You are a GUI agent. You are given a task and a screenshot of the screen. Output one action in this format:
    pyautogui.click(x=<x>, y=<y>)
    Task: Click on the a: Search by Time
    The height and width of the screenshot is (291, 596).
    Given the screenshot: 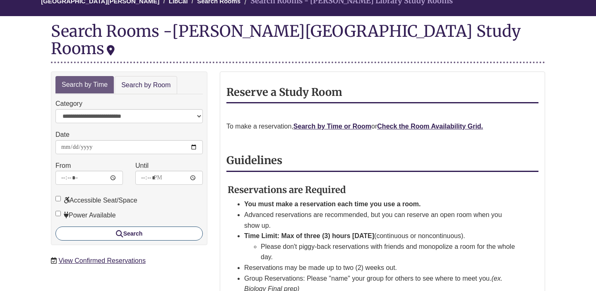 What is the action you would take?
    pyautogui.click(x=84, y=85)
    